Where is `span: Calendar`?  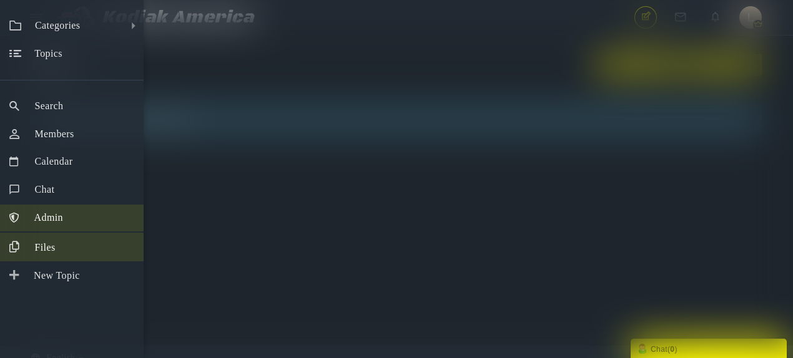
span: Calendar is located at coordinates (53, 161).